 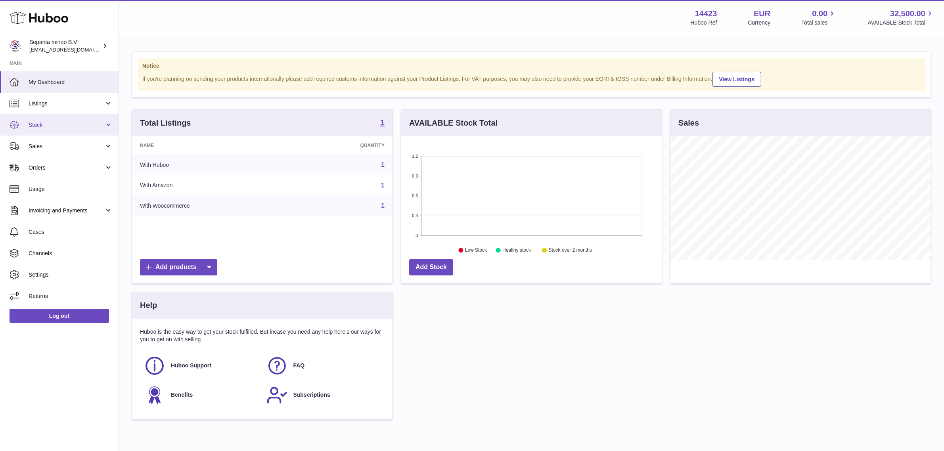 What do you see at coordinates (213, 186) in the screenshot?
I see `td: With Amazon` at bounding box center [213, 186].